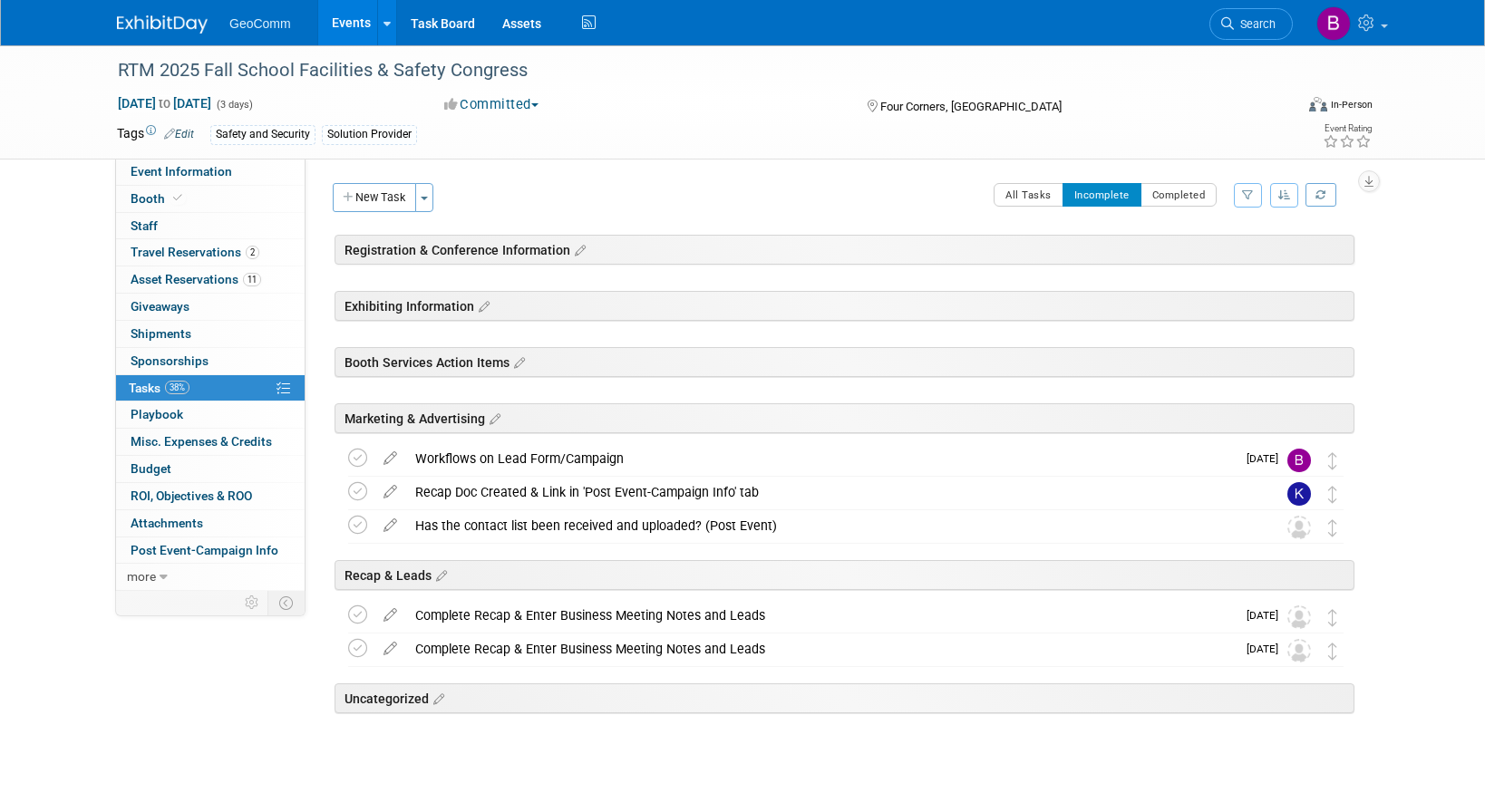 This screenshot has width=1485, height=812. Describe the element at coordinates (210, 469) in the screenshot. I see `a: Budget` at that location.